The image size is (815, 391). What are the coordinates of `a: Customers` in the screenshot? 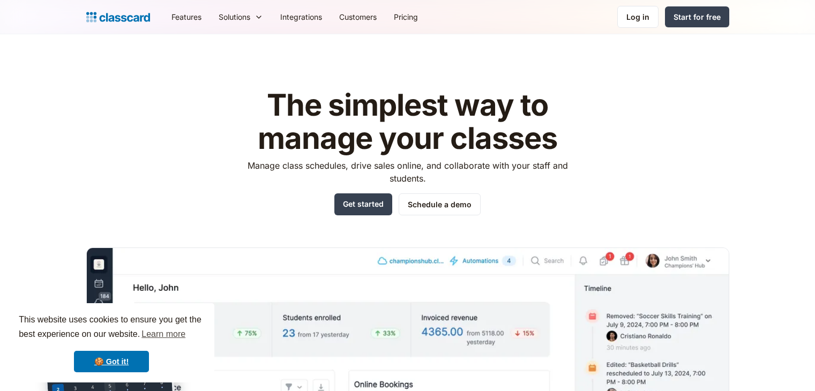 It's located at (358, 17).